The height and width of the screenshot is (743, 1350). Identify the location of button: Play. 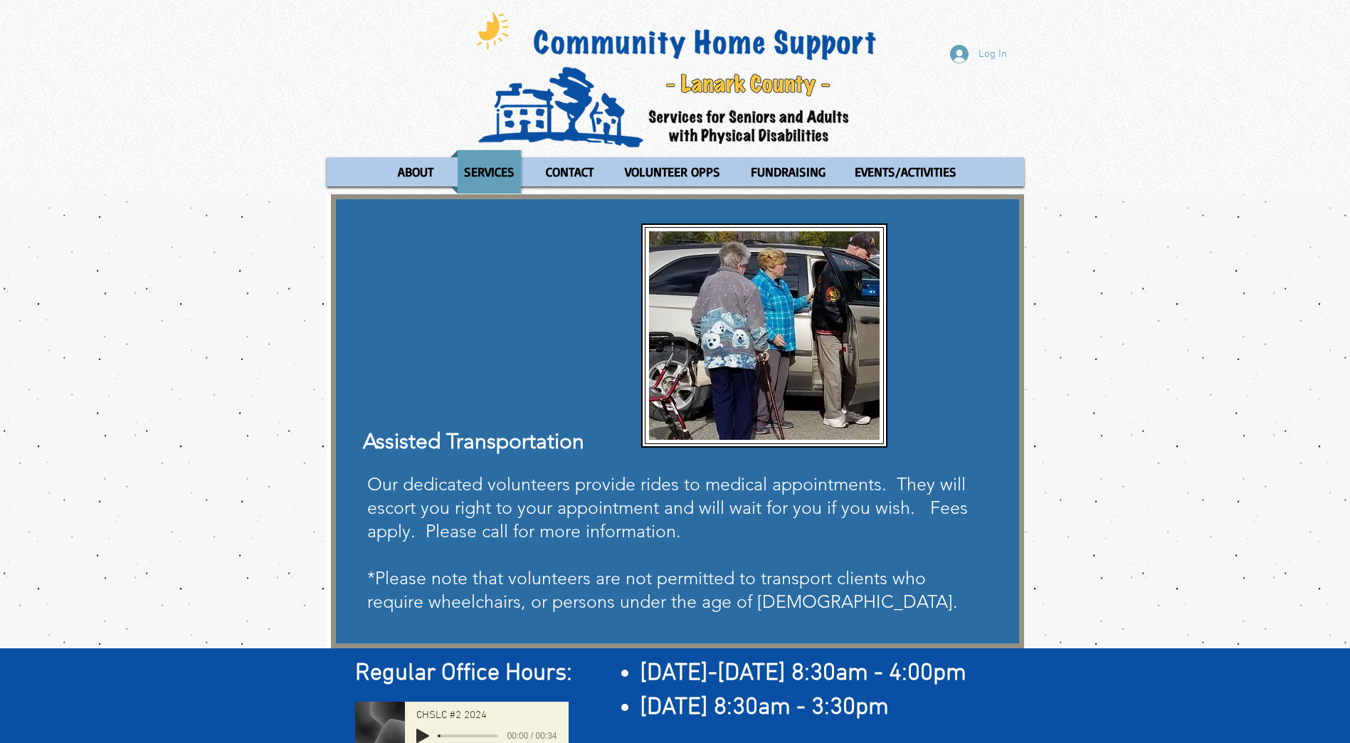
(423, 736).